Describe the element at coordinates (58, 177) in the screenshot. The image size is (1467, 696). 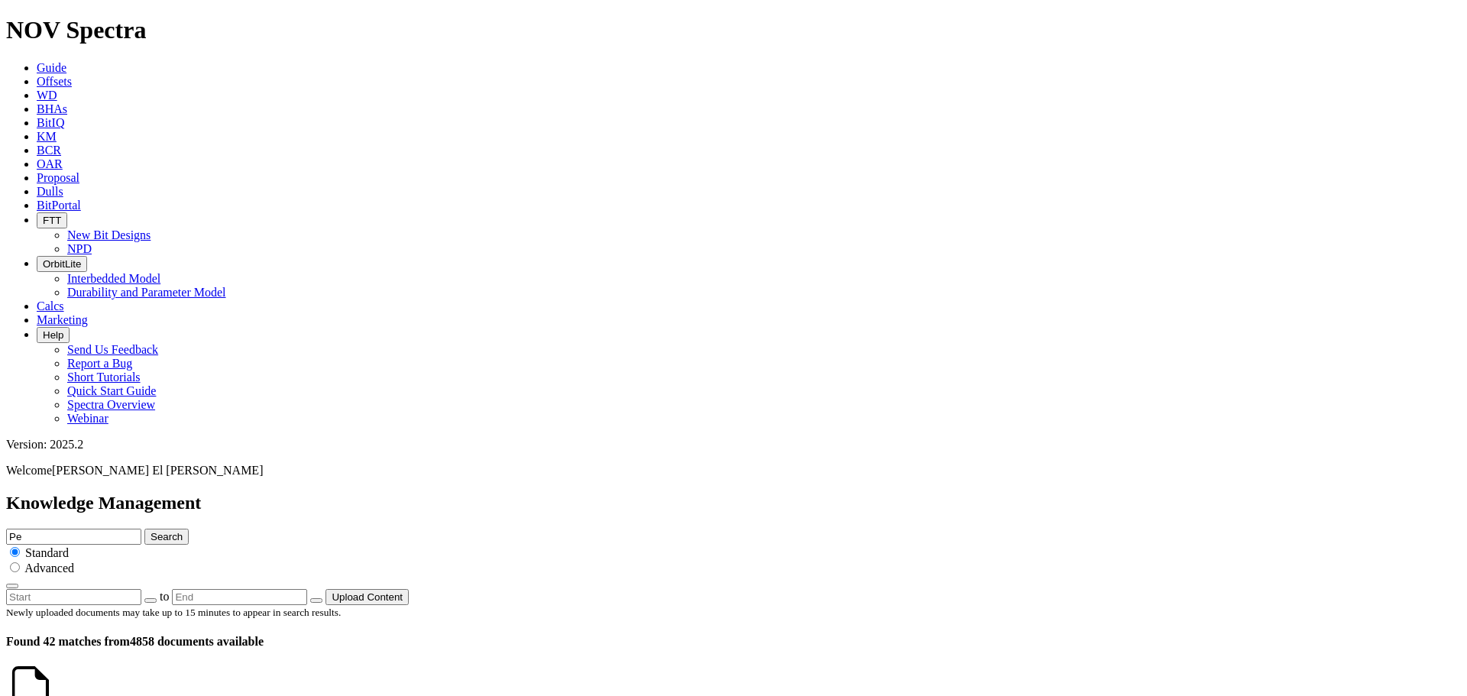
I see `a: Proposal` at that location.